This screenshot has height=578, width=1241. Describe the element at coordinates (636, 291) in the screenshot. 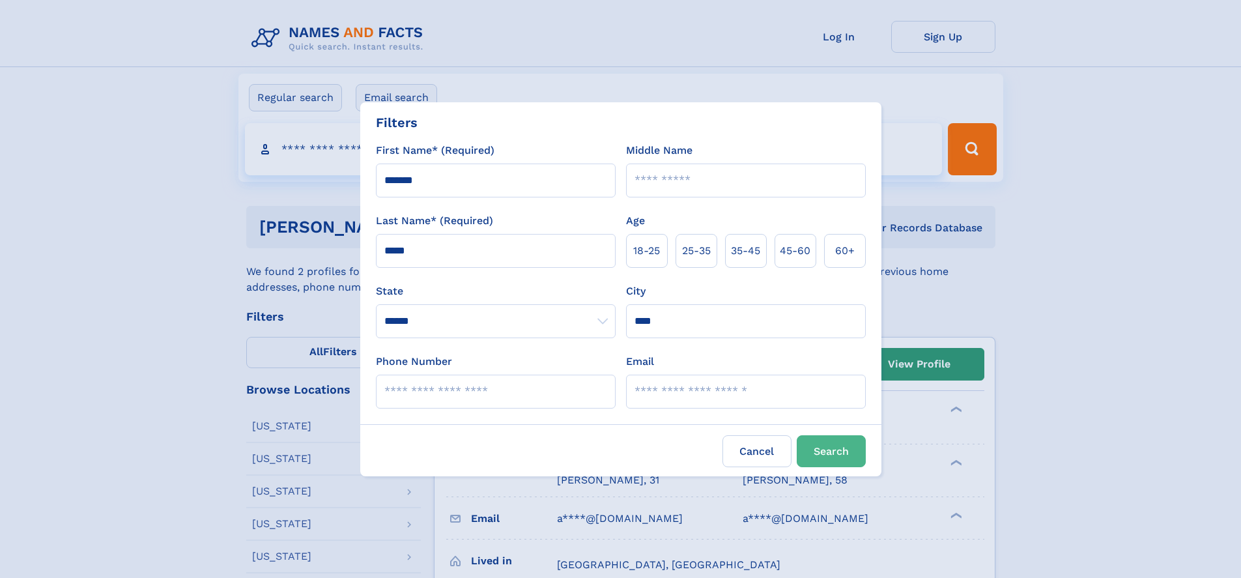

I see `label: City` at that location.